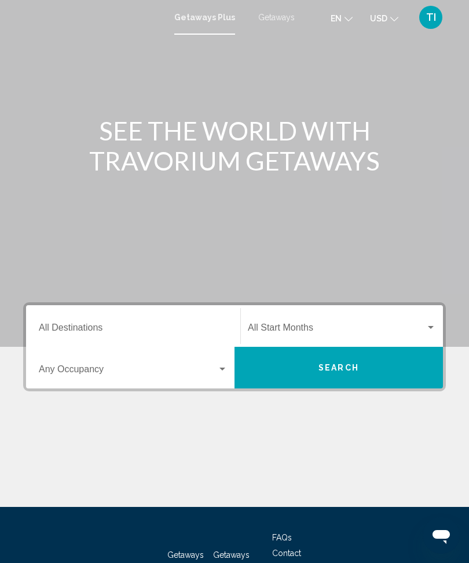 The height and width of the screenshot is (563, 469). I want to click on a: Getaways Plus, so click(204, 17).